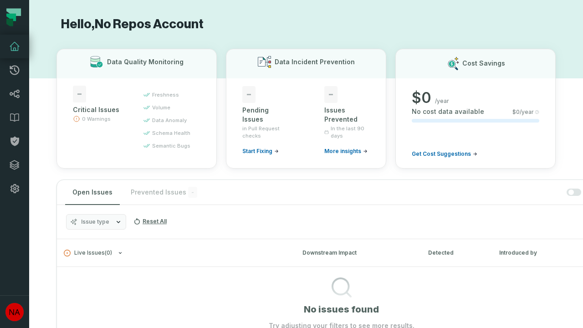 The height and width of the screenshot is (328, 583). Describe the element at coordinates (346, 151) in the screenshot. I see `a: More insights` at that location.